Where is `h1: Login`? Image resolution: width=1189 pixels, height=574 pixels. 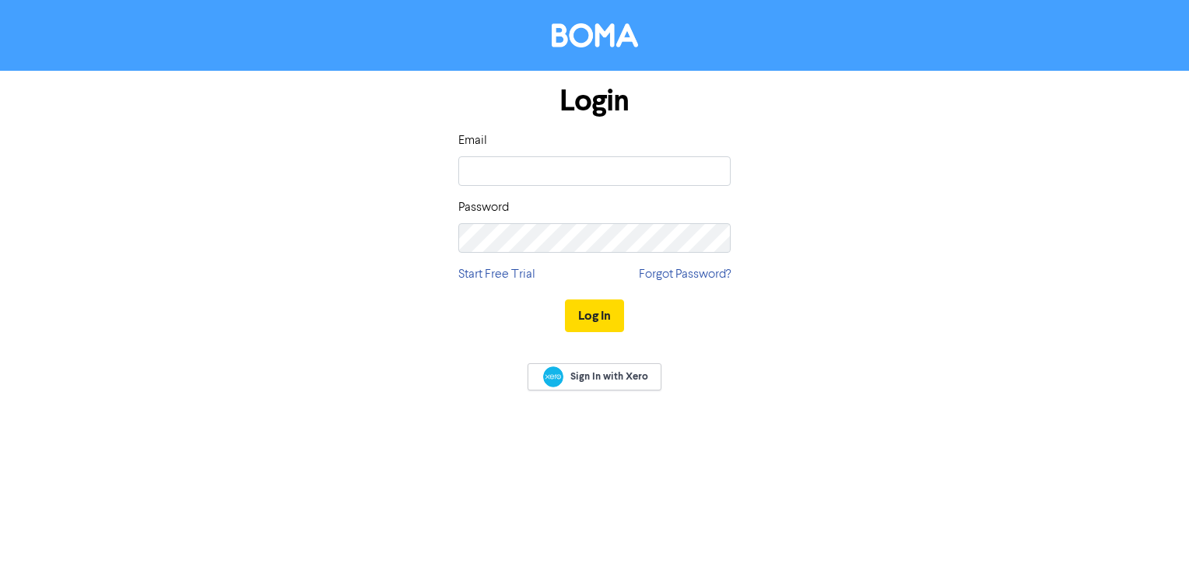 h1: Login is located at coordinates (595, 101).